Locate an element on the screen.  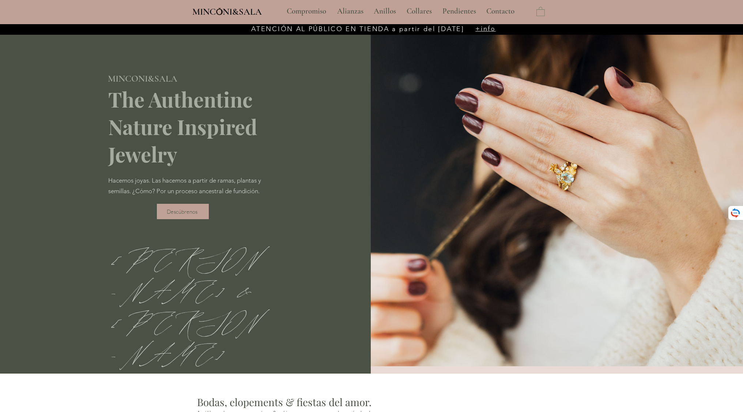
a: +info is located at coordinates (485, 29).